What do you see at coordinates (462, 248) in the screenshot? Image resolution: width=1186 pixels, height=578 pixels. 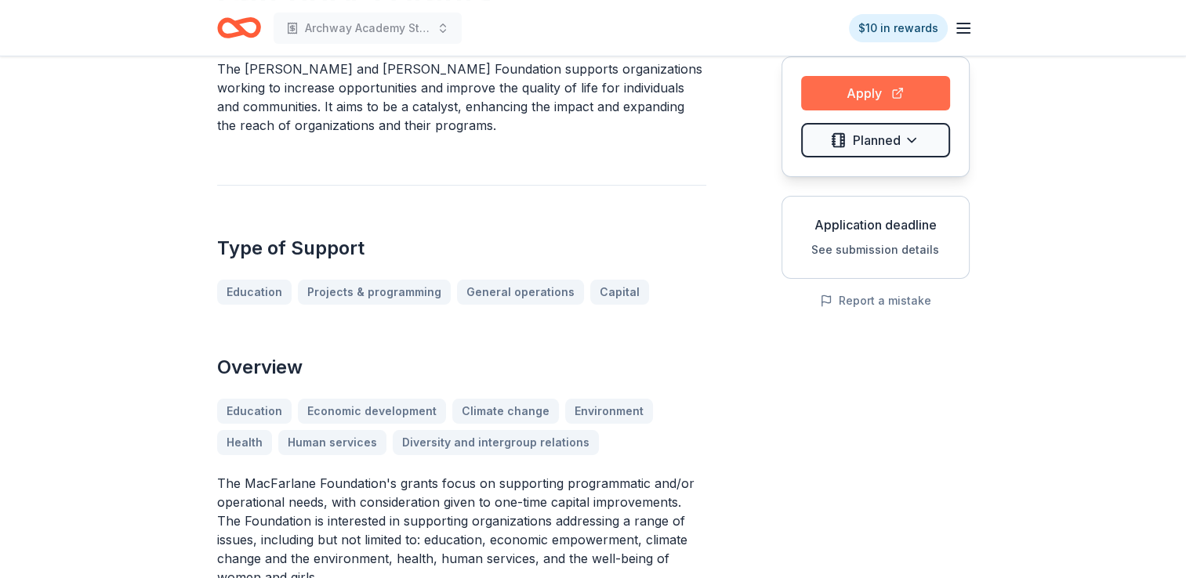 I see `h2: Type of Support` at bounding box center [462, 248].